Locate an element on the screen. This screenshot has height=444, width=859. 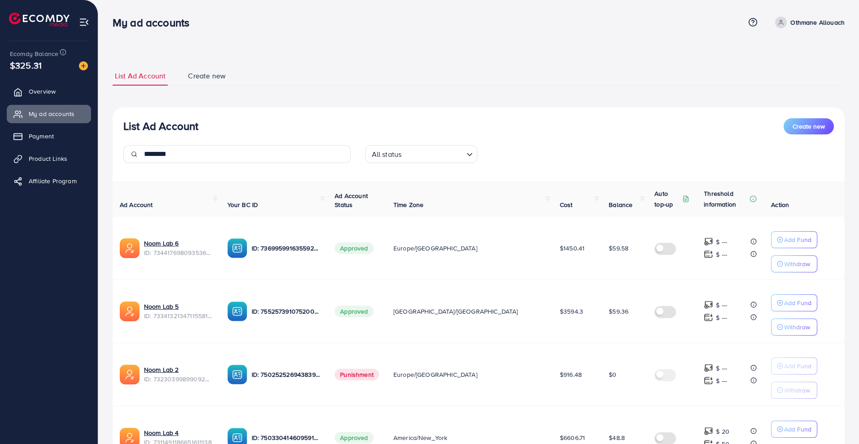
span: ID: 7344176980935360513 is located at coordinates (178, 253).